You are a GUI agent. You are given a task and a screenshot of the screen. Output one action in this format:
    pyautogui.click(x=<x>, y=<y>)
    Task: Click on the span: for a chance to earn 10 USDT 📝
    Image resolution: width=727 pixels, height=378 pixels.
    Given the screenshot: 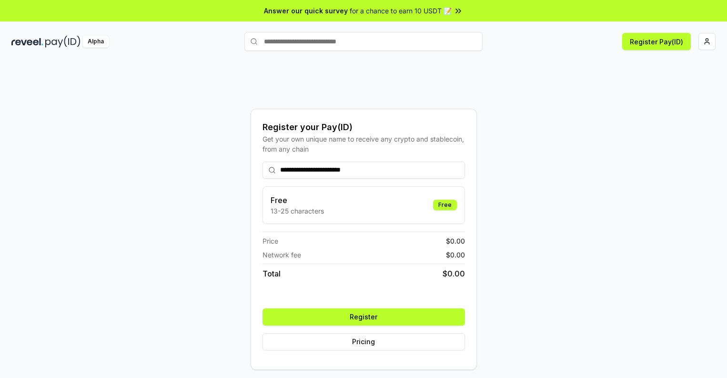 What is the action you would take?
    pyautogui.click(x=401, y=10)
    